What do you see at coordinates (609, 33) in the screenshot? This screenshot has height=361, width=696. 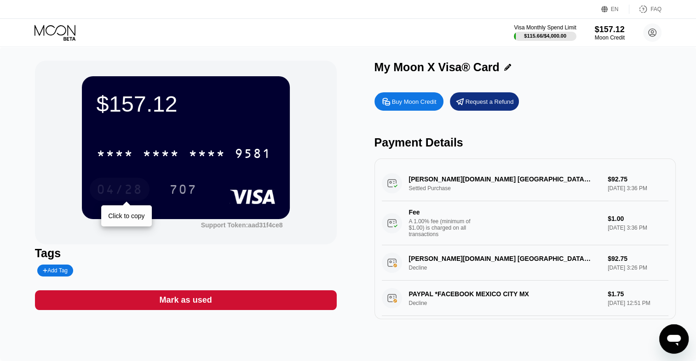 I see `div: $157.12Moon Credit` at bounding box center [609, 33].